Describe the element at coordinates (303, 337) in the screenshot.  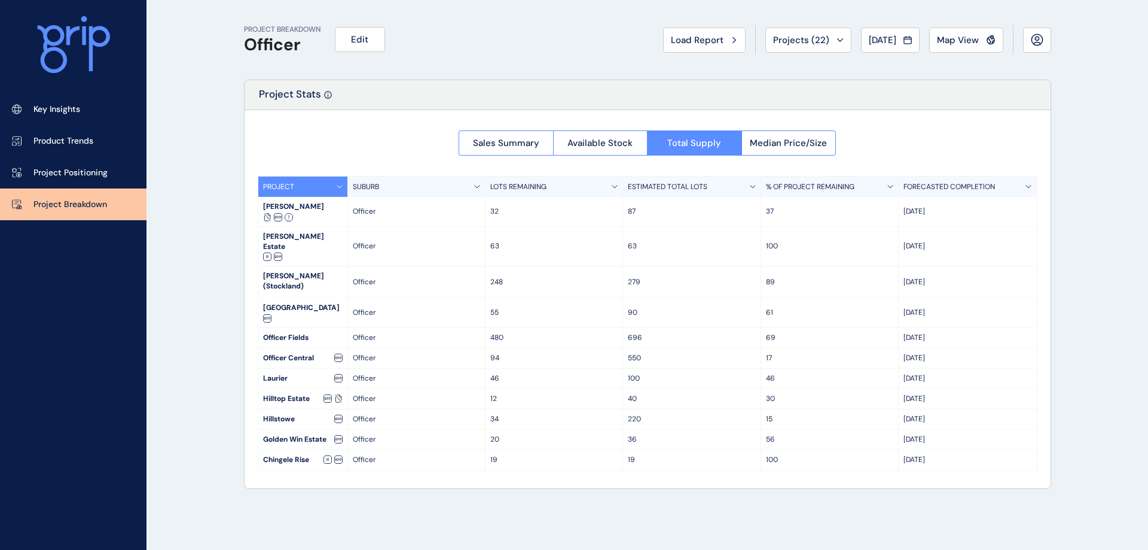
I see `div: Officer Fields` at that location.